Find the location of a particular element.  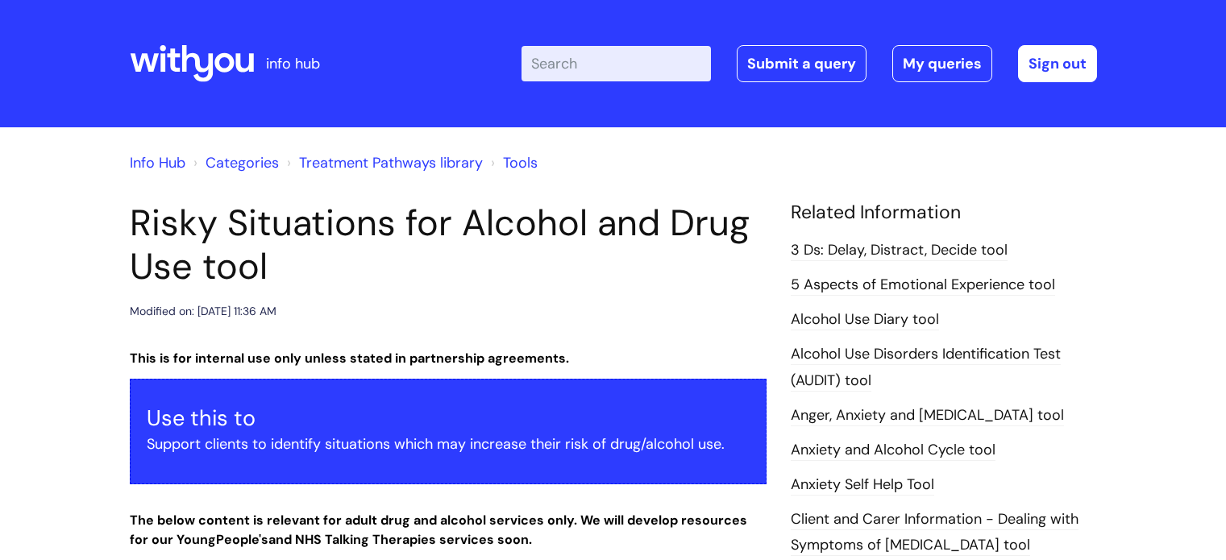

h3: Use this to is located at coordinates (448, 418).